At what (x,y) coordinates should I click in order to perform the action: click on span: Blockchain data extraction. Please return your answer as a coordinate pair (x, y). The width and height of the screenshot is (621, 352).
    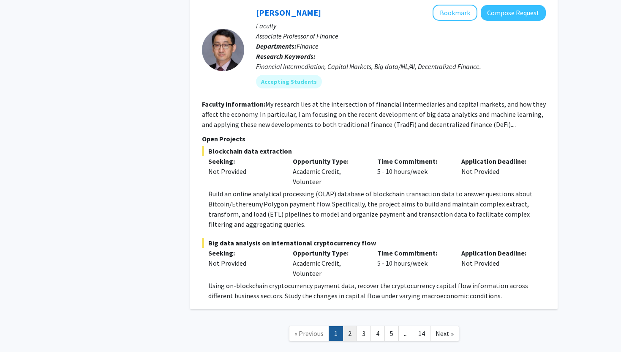
    Looking at the image, I should click on (374, 151).